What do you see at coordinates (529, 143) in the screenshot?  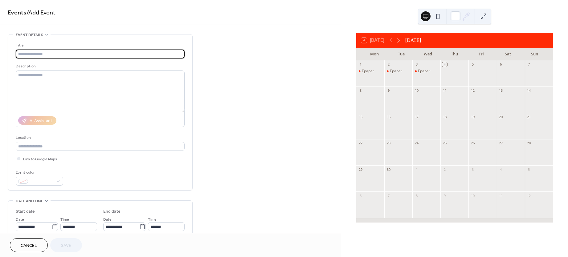 I see `div: 28` at bounding box center [529, 143].